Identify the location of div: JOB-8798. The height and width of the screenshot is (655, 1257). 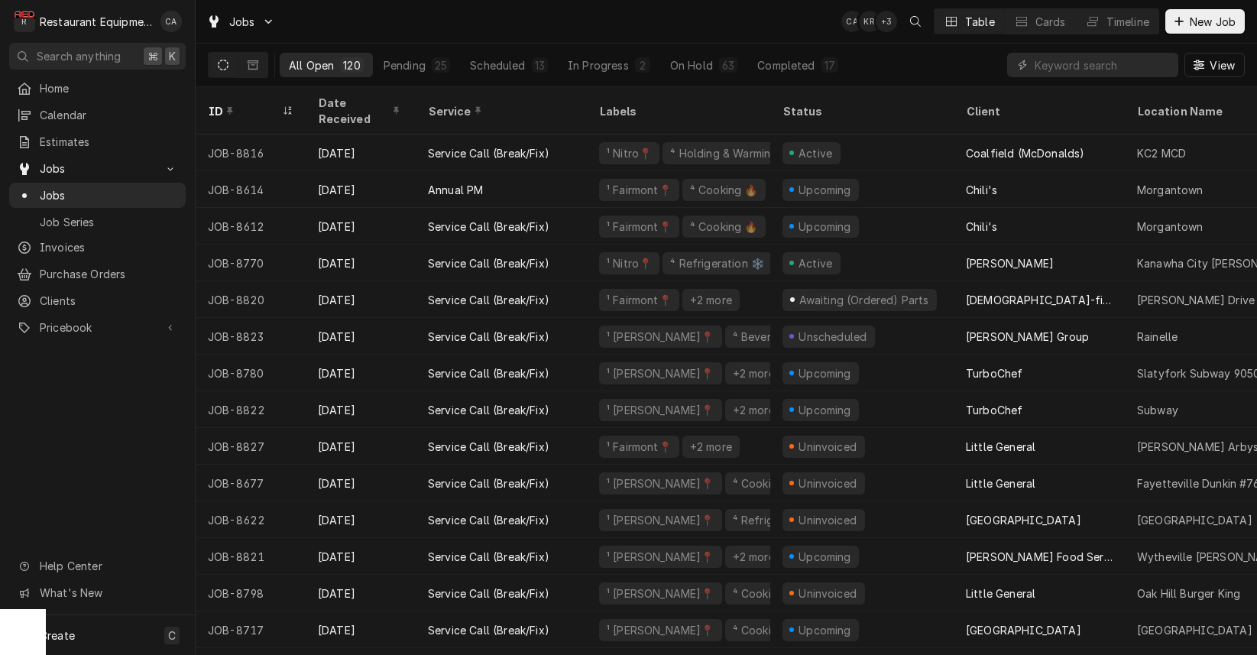
(251, 593).